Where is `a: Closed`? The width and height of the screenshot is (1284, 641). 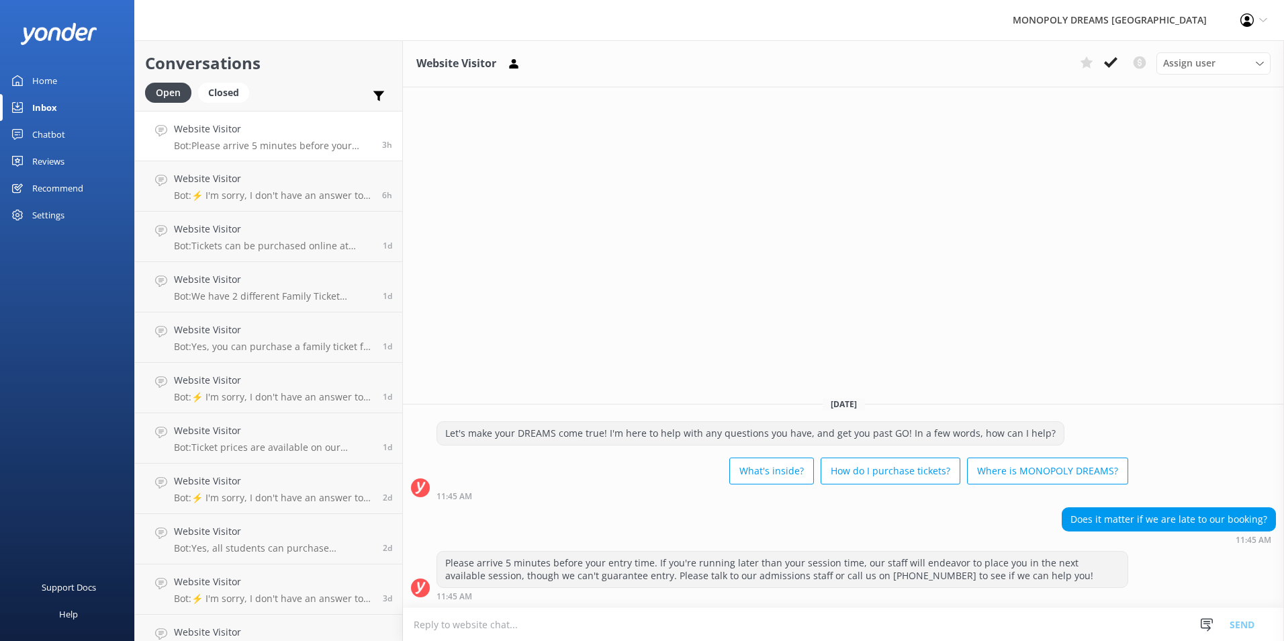
a: Closed is located at coordinates (227, 92).